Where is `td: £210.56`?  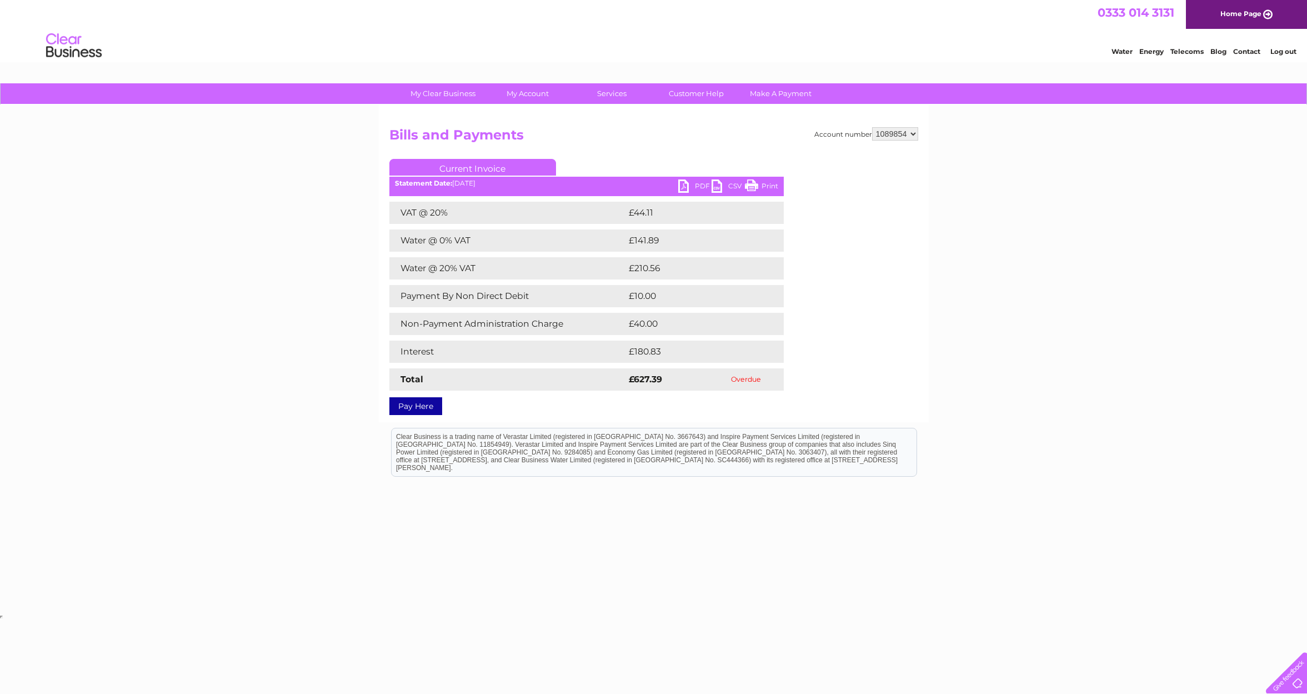
td: £210.56 is located at coordinates (694, 268).